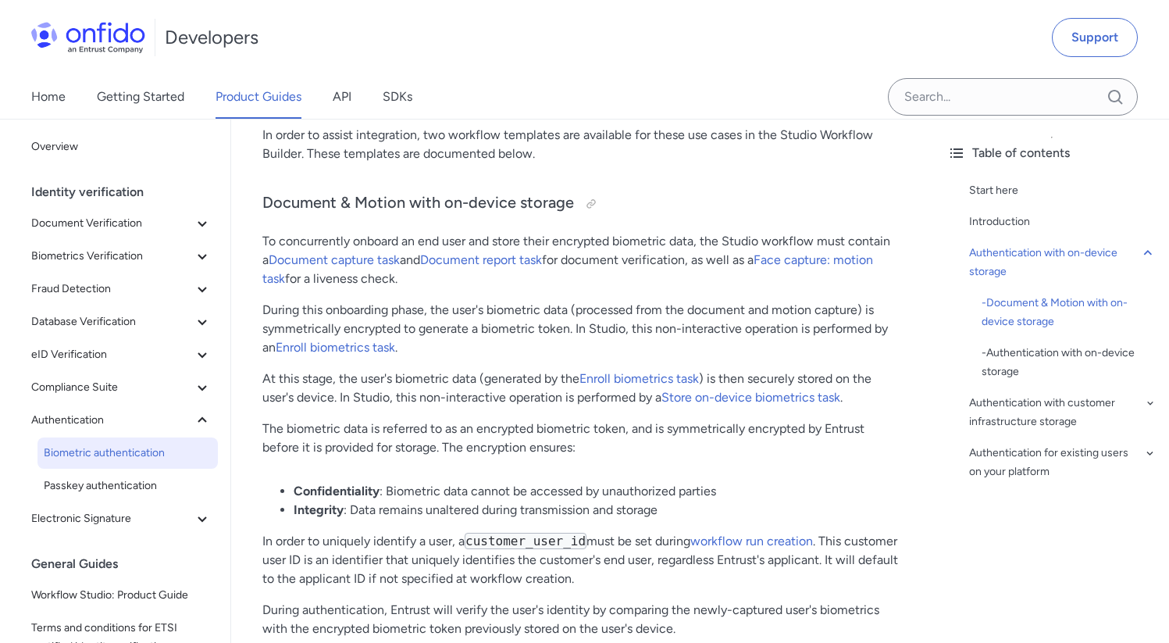  What do you see at coordinates (1052, 153) in the screenshot?
I see `div: Table of contents` at bounding box center [1052, 153].